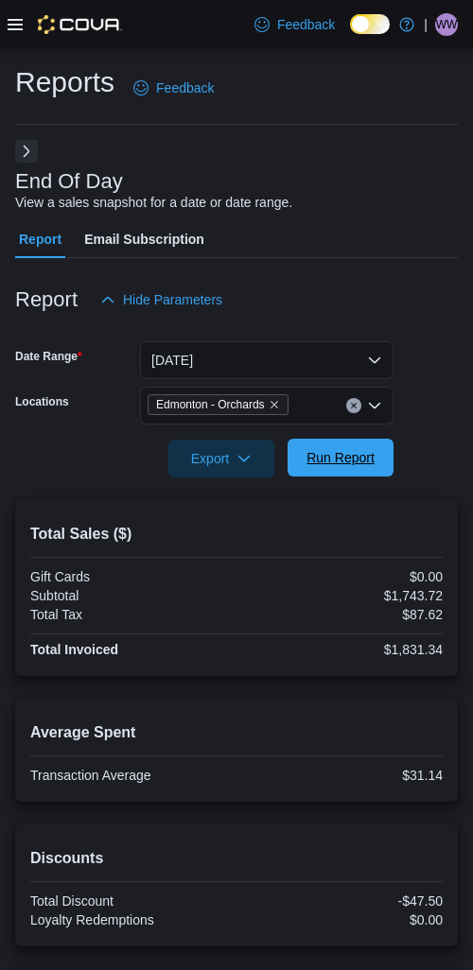 The height and width of the screenshot is (970, 473). Describe the element at coordinates (131, 901) in the screenshot. I see `div: Total Discount` at that location.